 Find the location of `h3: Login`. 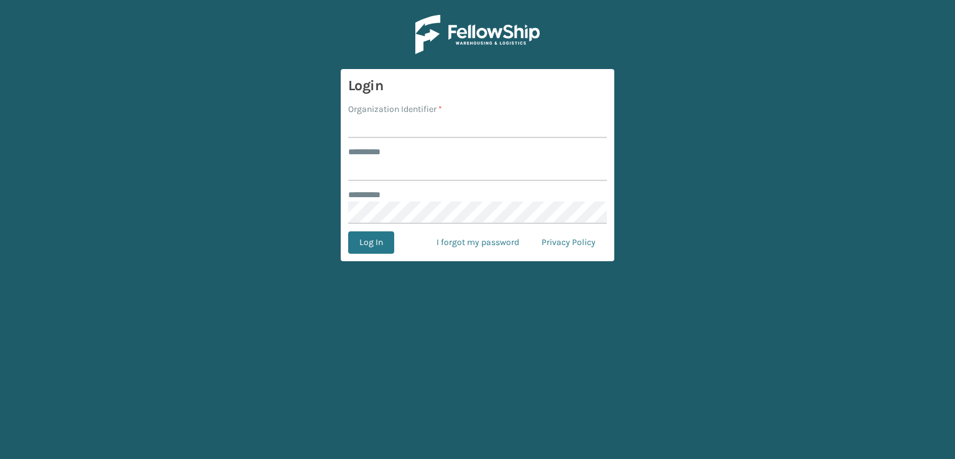

h3: Login is located at coordinates (477, 86).